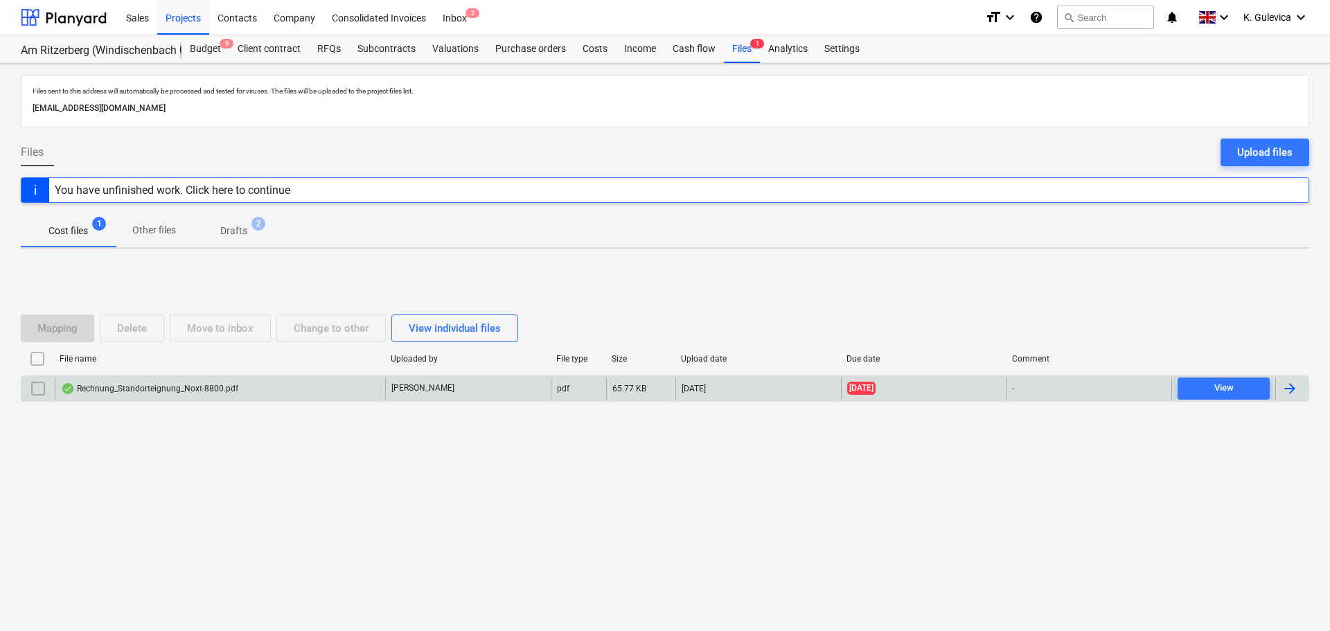  I want to click on div: Subcontracts, so click(387, 49).